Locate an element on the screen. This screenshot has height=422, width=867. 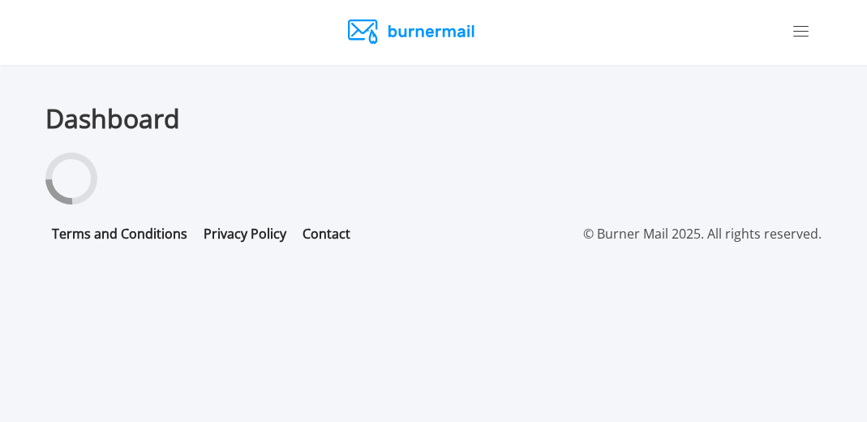
img: Toggle Menu is located at coordinates (801, 31).